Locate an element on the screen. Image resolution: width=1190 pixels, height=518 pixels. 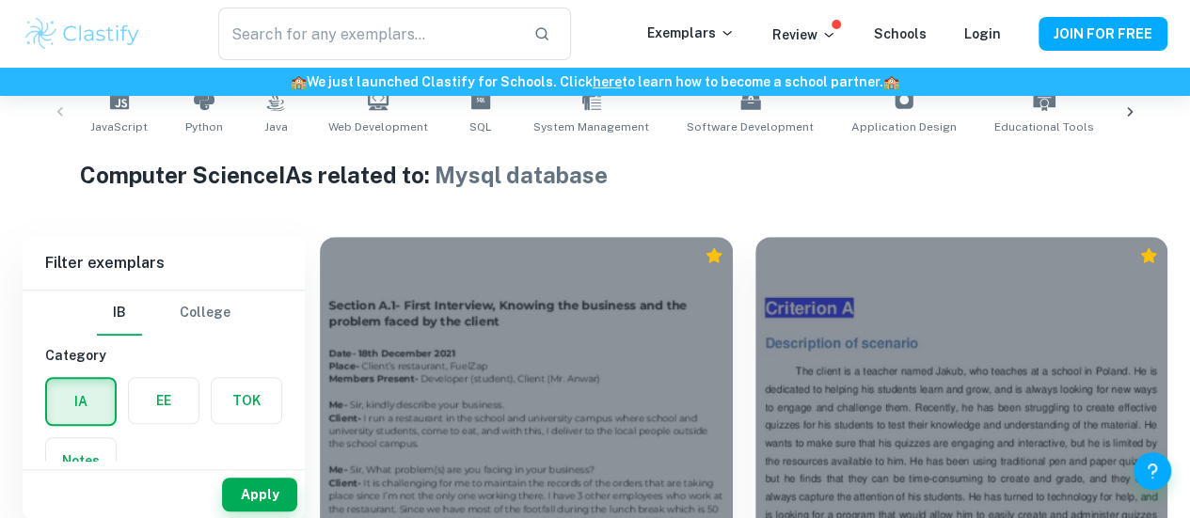
span: Web Development is located at coordinates (378, 127).